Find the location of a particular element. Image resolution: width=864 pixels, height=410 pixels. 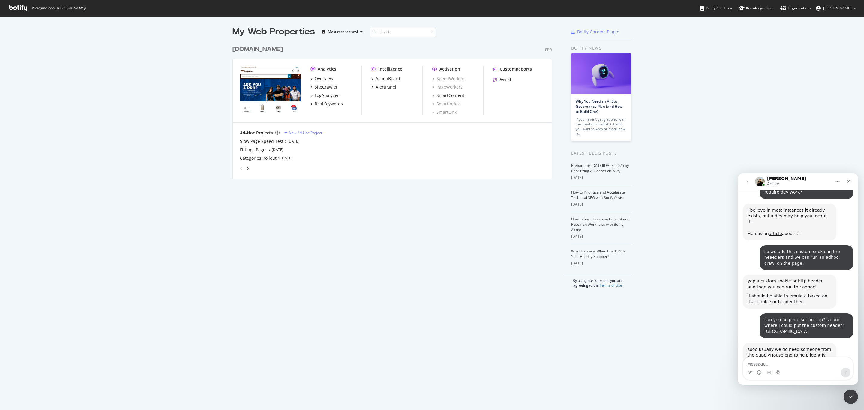

a: Categories Rollout is located at coordinates (258, 158).